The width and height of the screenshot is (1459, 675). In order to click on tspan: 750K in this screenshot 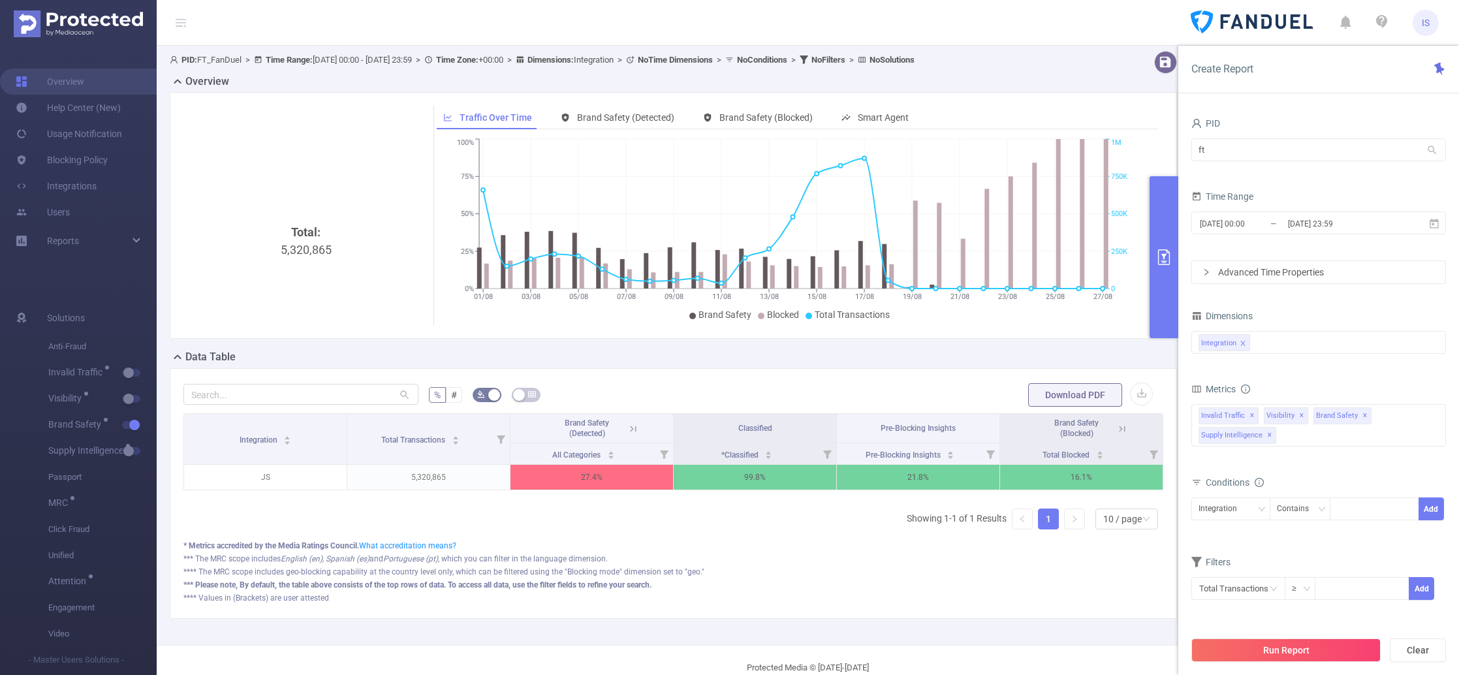, I will do `click(1119, 176)`.